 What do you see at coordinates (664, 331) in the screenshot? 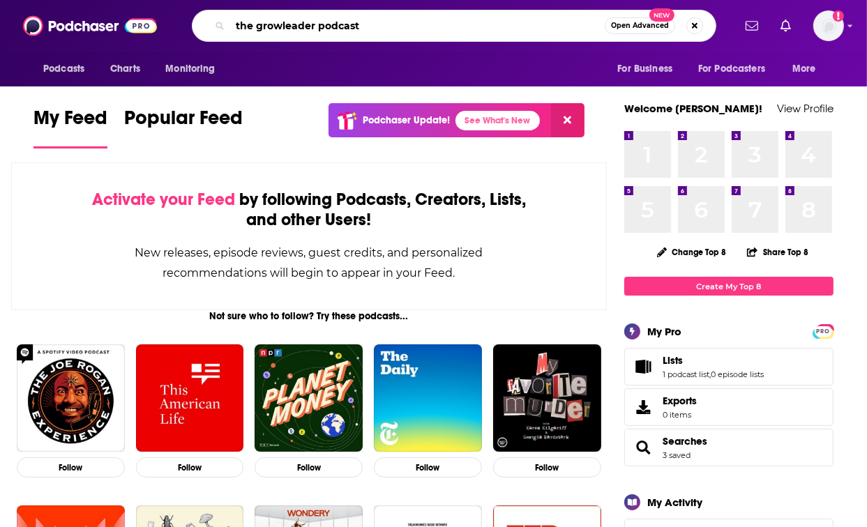
I see `div: My Pro` at bounding box center [664, 331].